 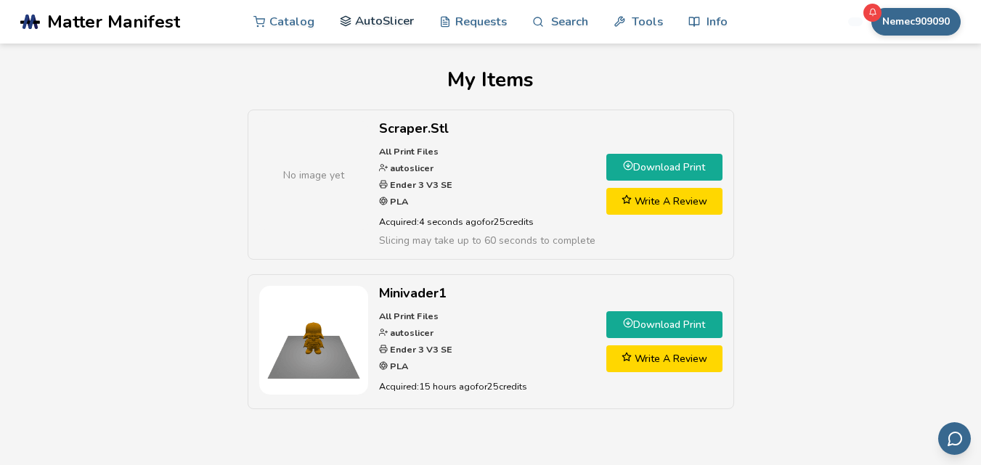 What do you see at coordinates (487, 129) in the screenshot?
I see `h2: Scraper.Stl` at bounding box center [487, 129].